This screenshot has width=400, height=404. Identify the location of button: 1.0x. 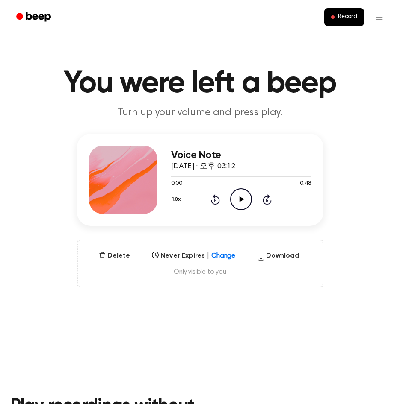
(177, 200).